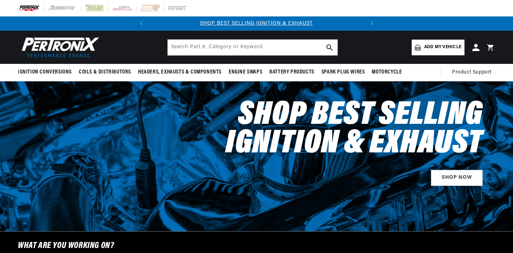 Image resolution: width=513 pixels, height=253 pixels. What do you see at coordinates (257, 24) in the screenshot?
I see `div: Announcement` at bounding box center [257, 24].